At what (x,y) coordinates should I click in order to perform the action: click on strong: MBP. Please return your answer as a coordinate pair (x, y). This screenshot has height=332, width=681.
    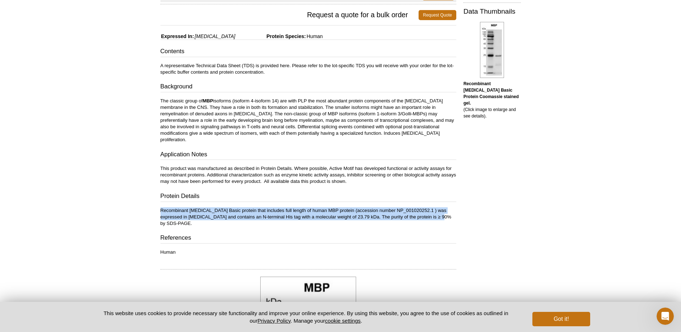
    Looking at the image, I should click on (208, 100).